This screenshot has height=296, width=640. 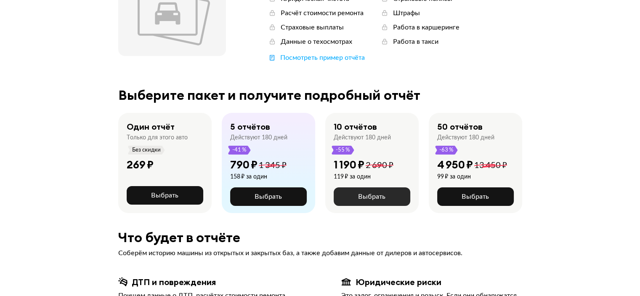 What do you see at coordinates (258, 177) in the screenshot?
I see `div: 158 ₽ за один` at bounding box center [258, 177].